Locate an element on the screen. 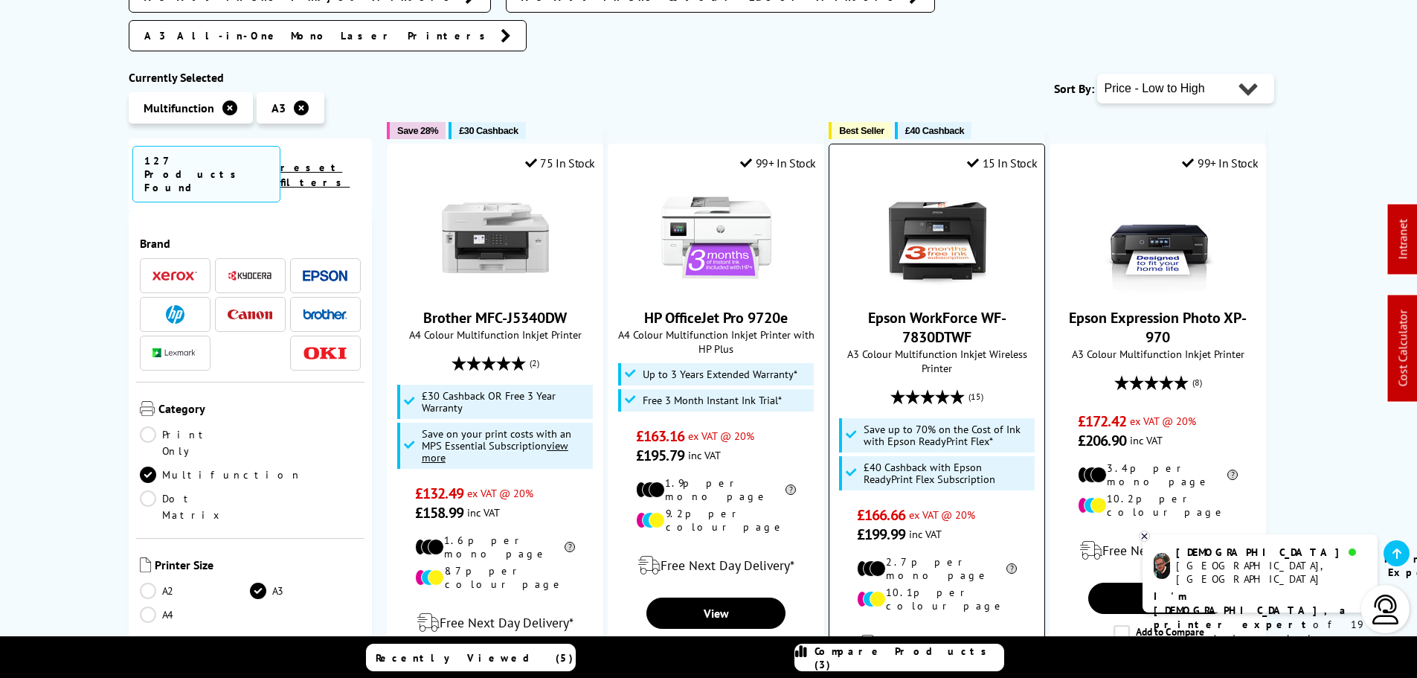  a: Intranet is located at coordinates (1403, 240).